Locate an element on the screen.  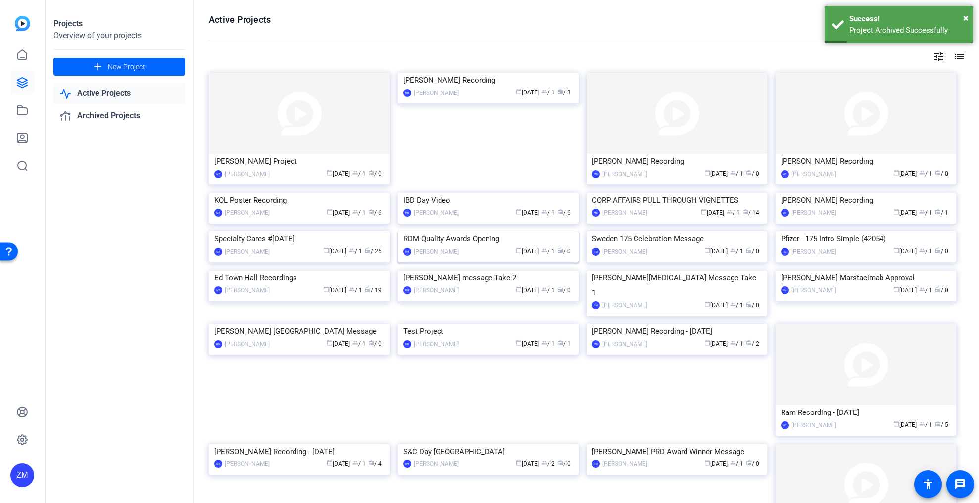
a: Archived Projects is located at coordinates (119, 116).